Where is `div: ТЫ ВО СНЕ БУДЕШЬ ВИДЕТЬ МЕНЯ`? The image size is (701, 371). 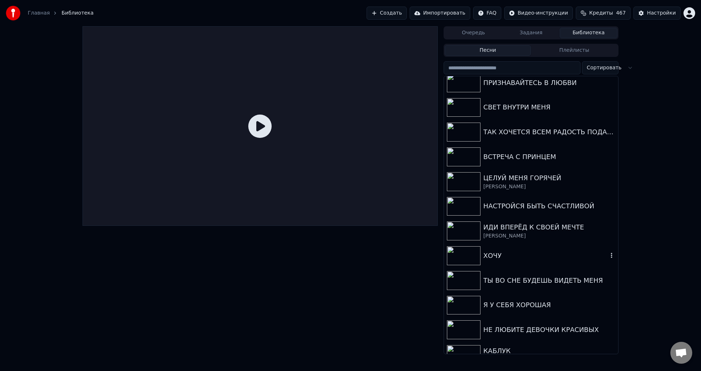
div: ТЫ ВО СНЕ БУДЕШЬ ВИДЕТЬ МЕНЯ is located at coordinates (549, 281).